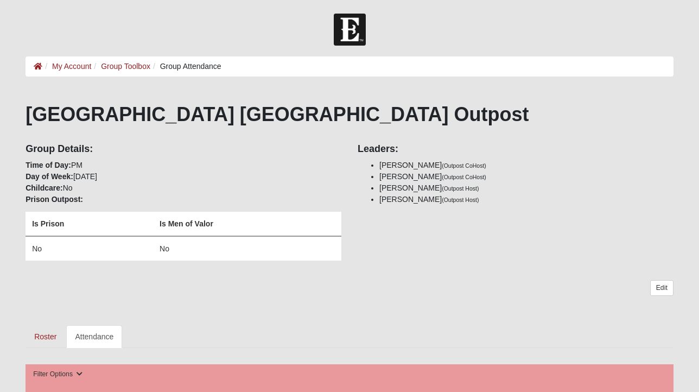 The width and height of the screenshot is (699, 392). Describe the element at coordinates (125, 66) in the screenshot. I see `a: Group Toolbox` at that location.